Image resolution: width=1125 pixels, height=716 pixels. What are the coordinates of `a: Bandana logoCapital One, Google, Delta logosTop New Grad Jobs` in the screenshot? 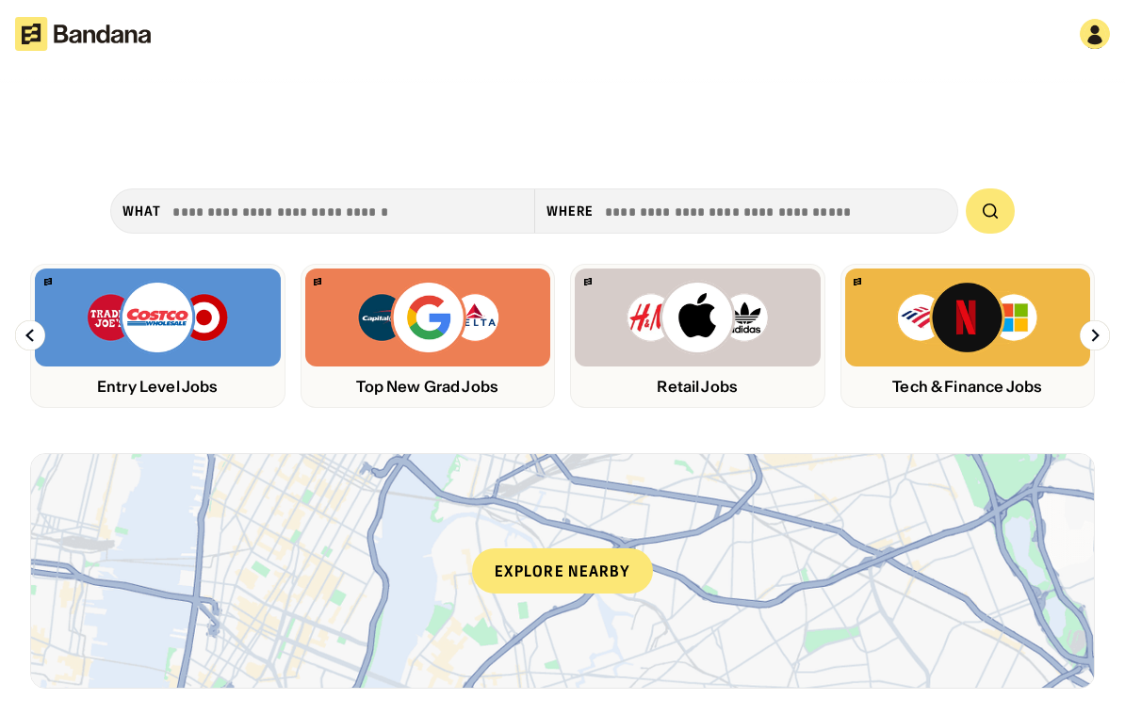 It's located at (428, 335).